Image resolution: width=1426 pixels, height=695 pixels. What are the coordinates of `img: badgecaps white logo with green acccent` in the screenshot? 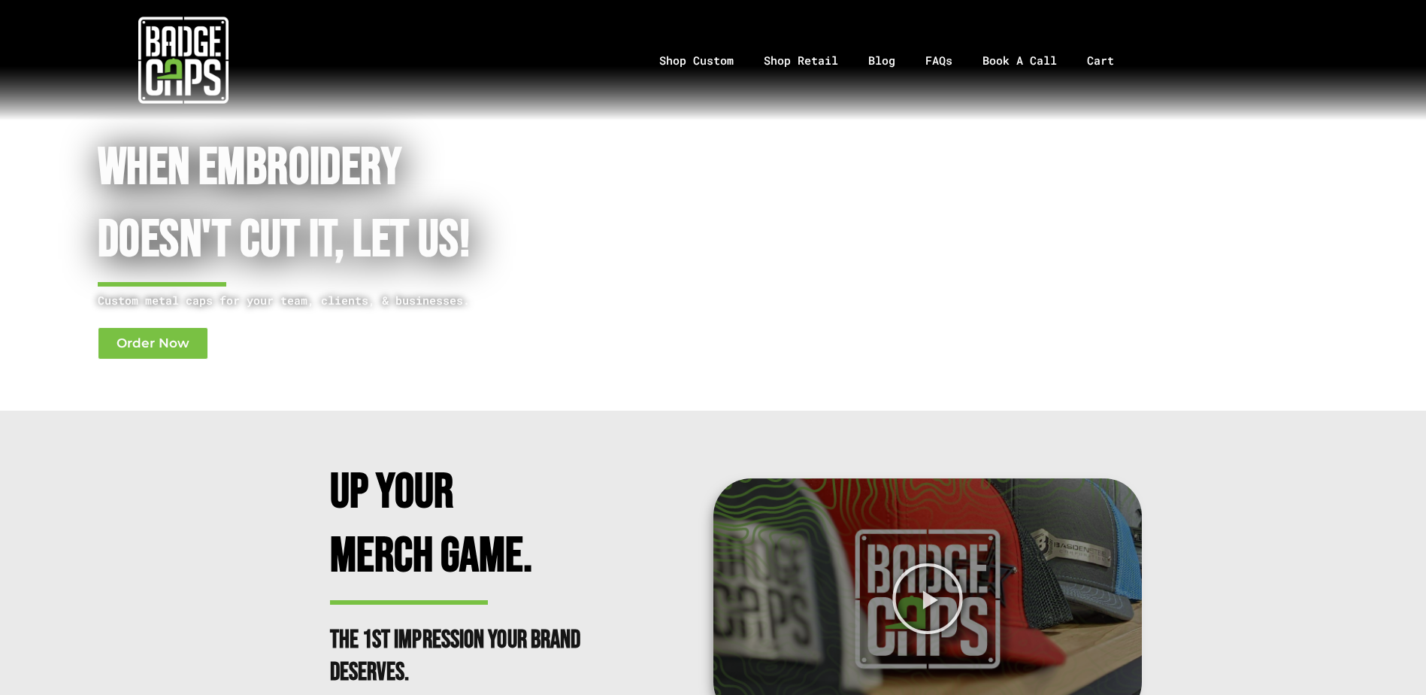 It's located at (183, 60).